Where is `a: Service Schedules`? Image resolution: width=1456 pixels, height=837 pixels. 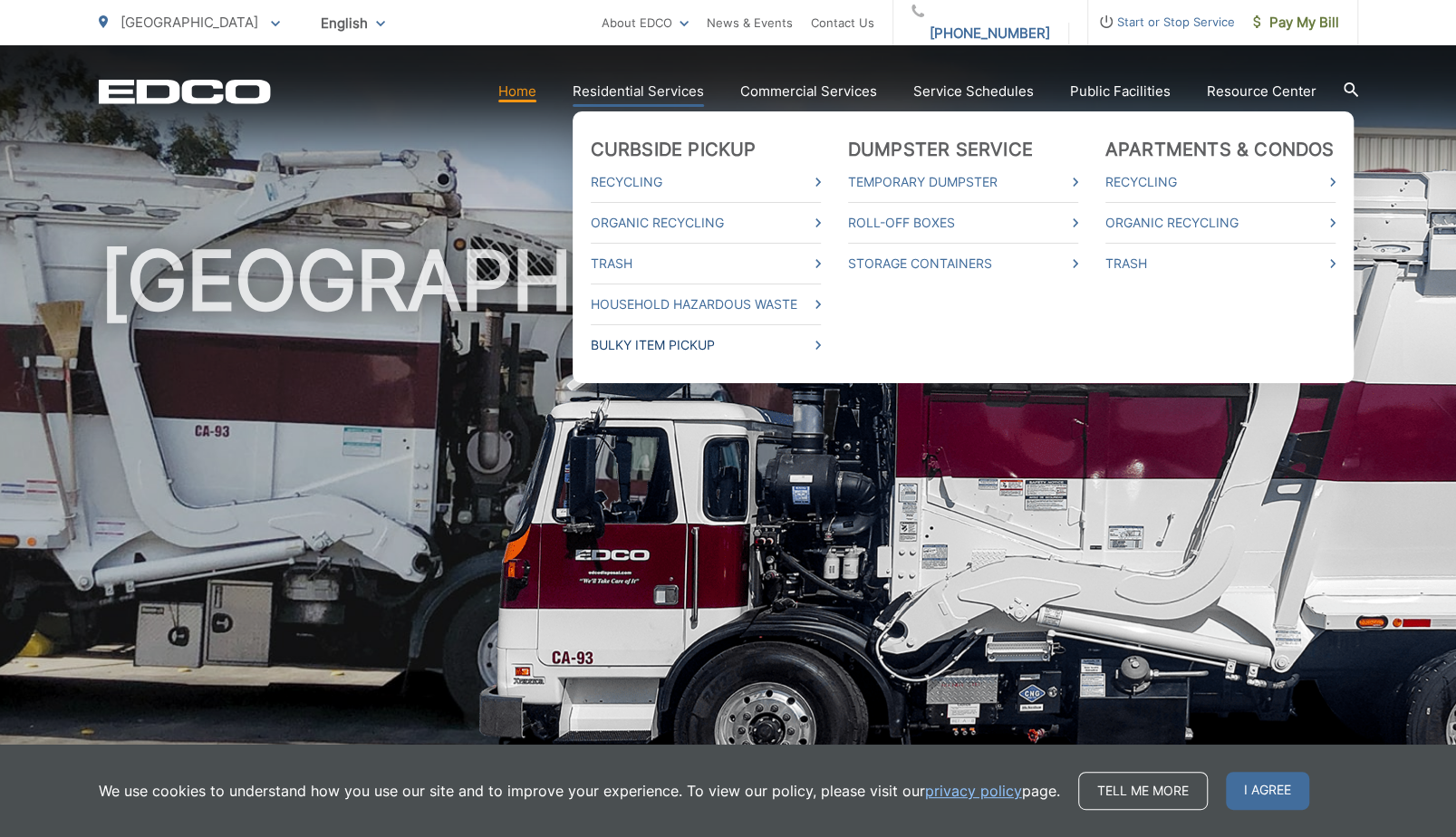 a: Service Schedules is located at coordinates (973, 92).